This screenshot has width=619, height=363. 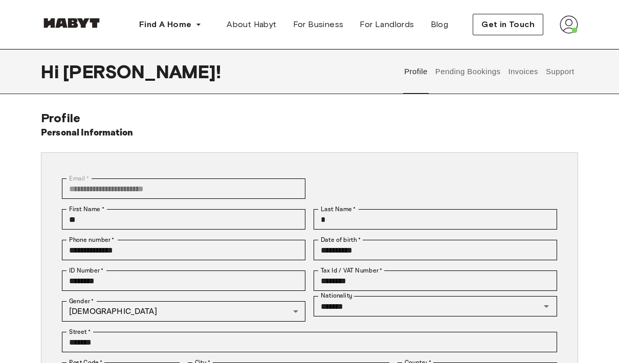 What do you see at coordinates (468, 72) in the screenshot?
I see `button: Pending Bookings` at bounding box center [468, 72].